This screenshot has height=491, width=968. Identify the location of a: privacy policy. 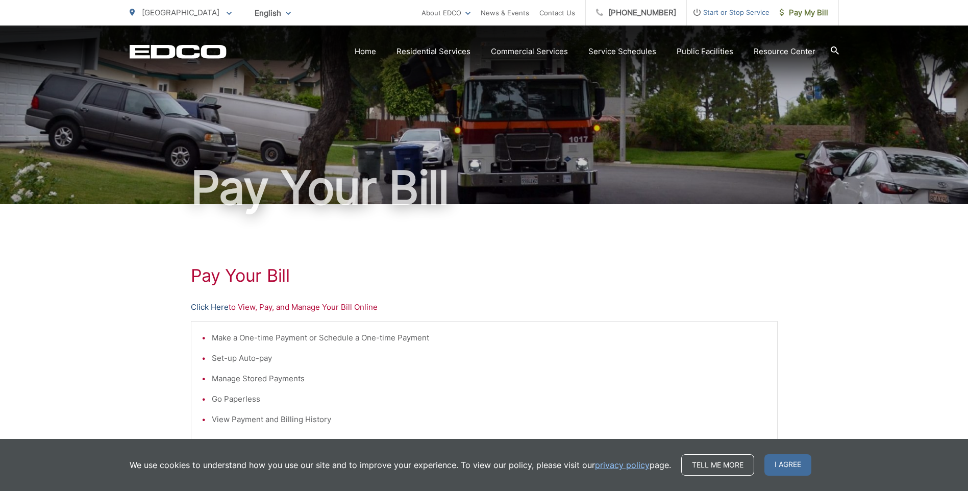
(622, 465).